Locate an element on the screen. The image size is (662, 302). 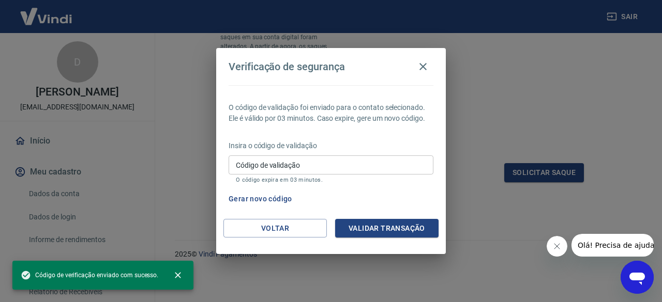
span: Olá! Precisa de ajuda? is located at coordinates (47, 11).